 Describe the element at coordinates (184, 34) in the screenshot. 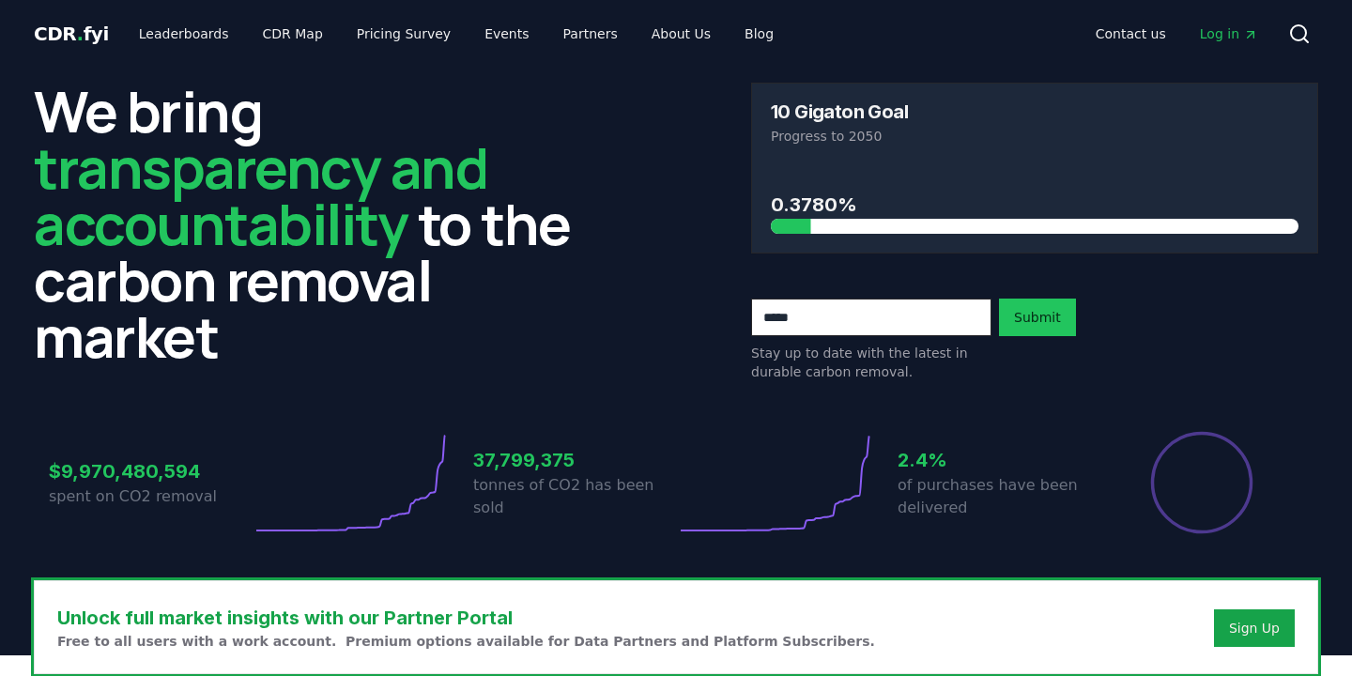

I see `a: Leaderboards` at that location.